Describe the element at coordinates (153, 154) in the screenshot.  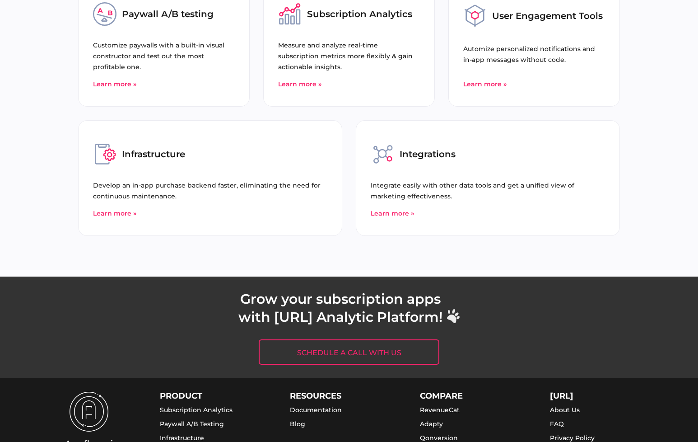
I see `h3: Infrastructure` at that location.